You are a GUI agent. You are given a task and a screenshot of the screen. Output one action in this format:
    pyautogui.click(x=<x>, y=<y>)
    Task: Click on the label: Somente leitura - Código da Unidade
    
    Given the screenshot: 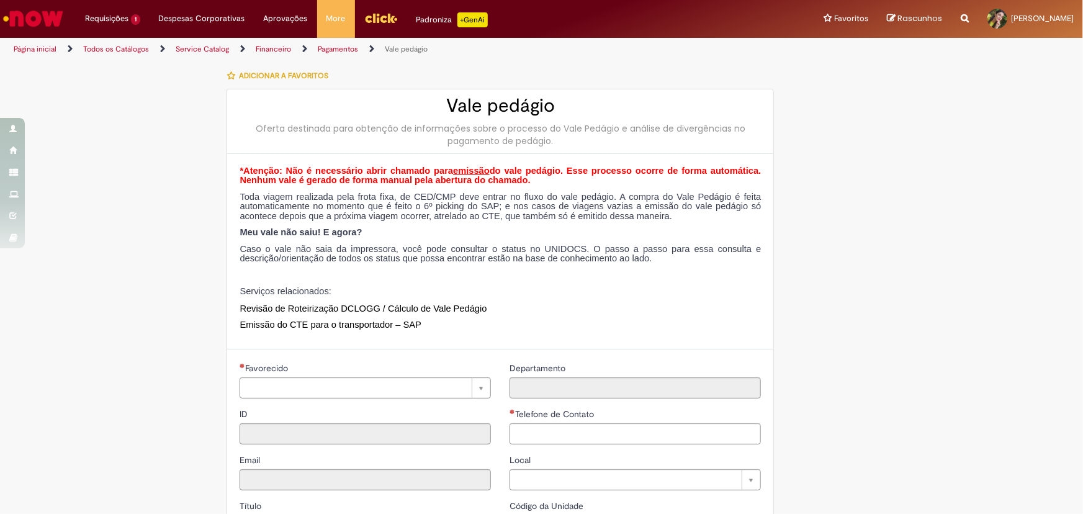 What is the action you would take?
    pyautogui.click(x=547, y=506)
    